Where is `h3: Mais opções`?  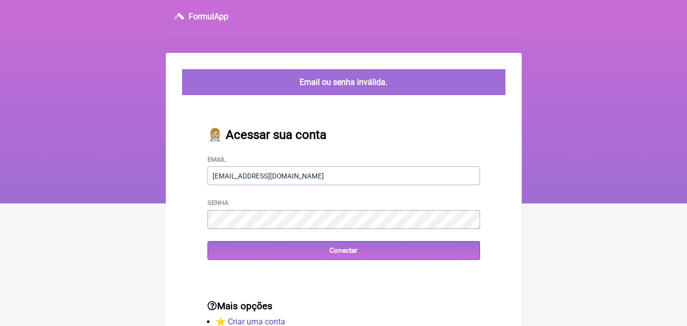
h3: Mais opções is located at coordinates (344, 306).